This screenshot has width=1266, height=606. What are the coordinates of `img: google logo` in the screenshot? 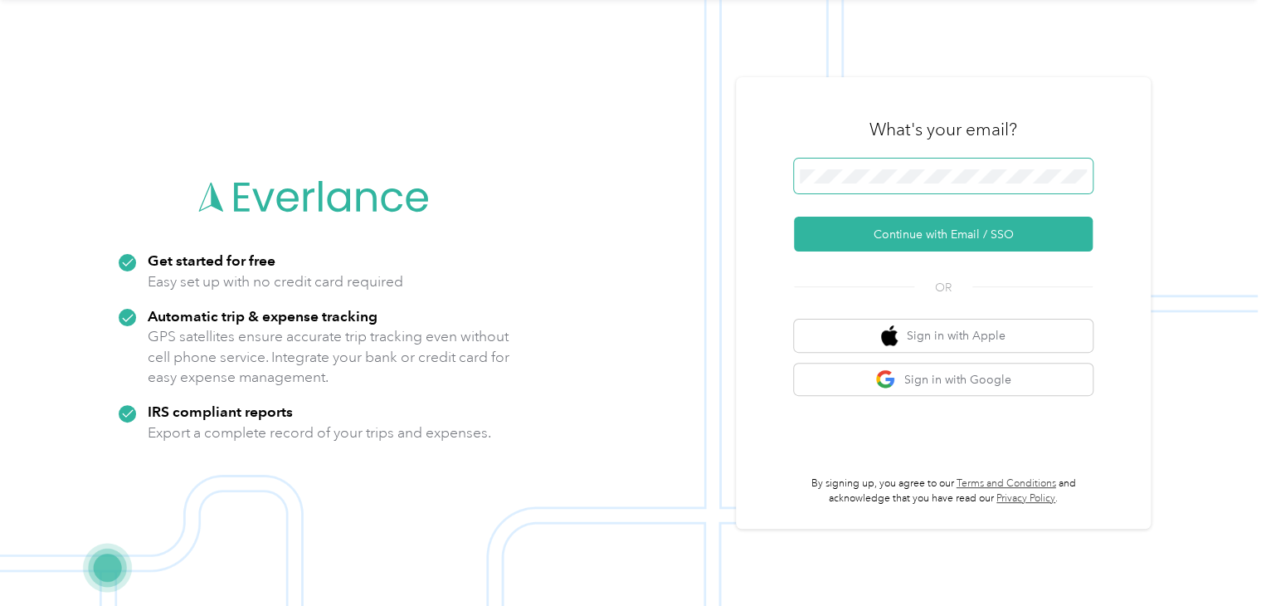 It's located at (885, 379).